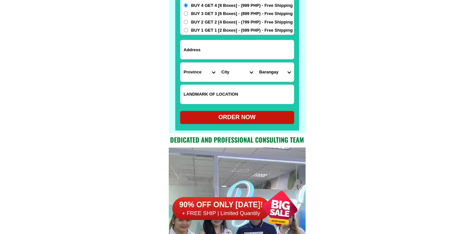 The height and width of the screenshot is (234, 474). Describe the element at coordinates (237, 94) in the screenshot. I see `input: Input LANDMARKOFLOCATION` at that location.